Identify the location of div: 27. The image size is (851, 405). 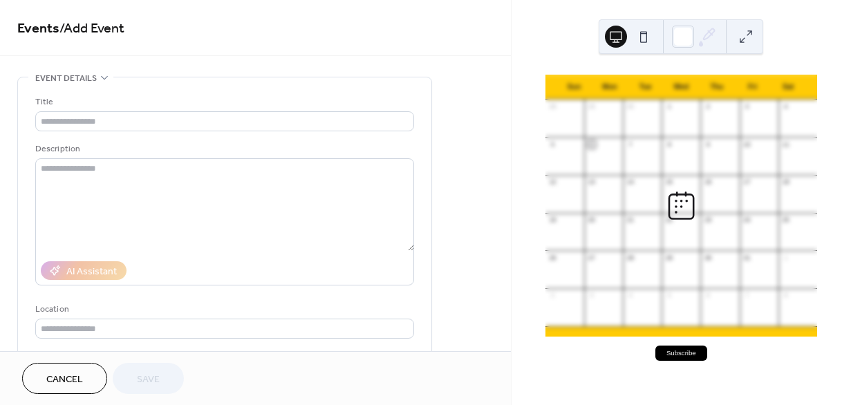
(592, 258).